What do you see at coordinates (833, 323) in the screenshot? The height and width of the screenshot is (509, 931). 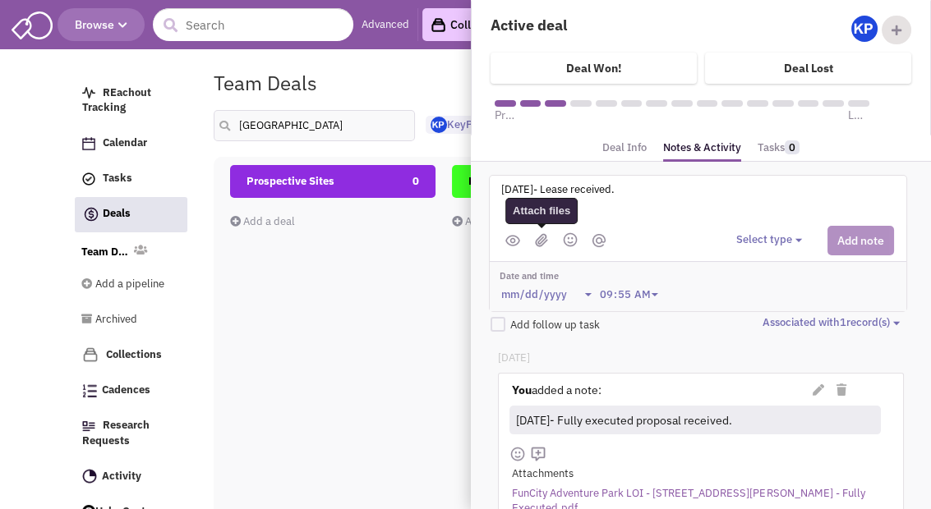 I see `button: Associated with1record(s)` at bounding box center [833, 323].